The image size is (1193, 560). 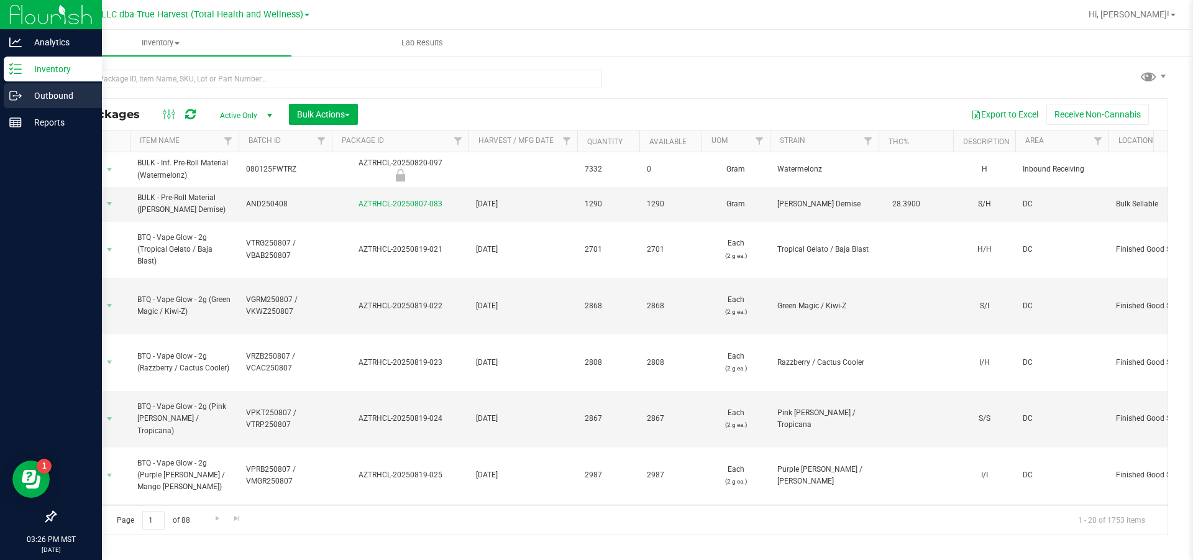 What do you see at coordinates (285, 204) in the screenshot?
I see `span: AND250408` at bounding box center [285, 204].